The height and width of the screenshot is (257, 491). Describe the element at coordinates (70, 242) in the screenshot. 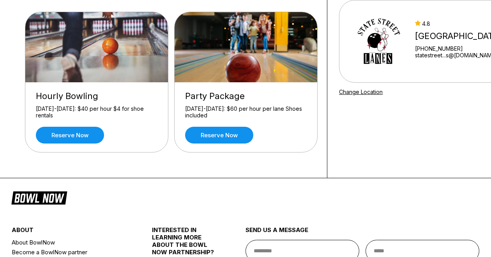

I see `a: About BowlNow` at that location.